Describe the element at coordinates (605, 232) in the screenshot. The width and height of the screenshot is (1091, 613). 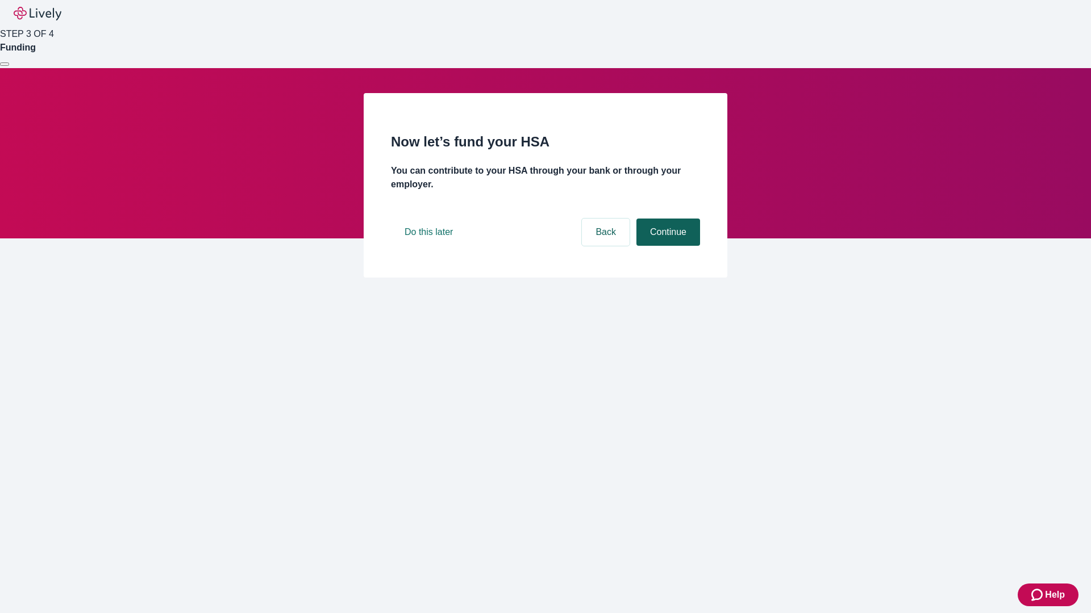
I see `button: Back` at that location.